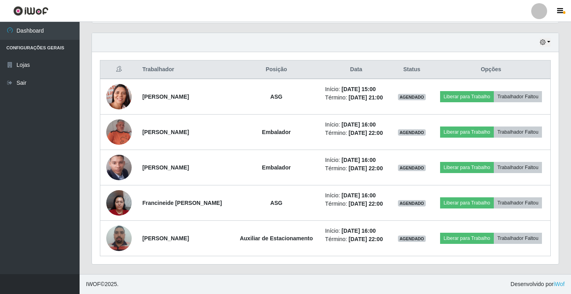 The width and height of the screenshot is (571, 294). Describe the element at coordinates (102, 284) in the screenshot. I see `span: © 2025 .` at that location.